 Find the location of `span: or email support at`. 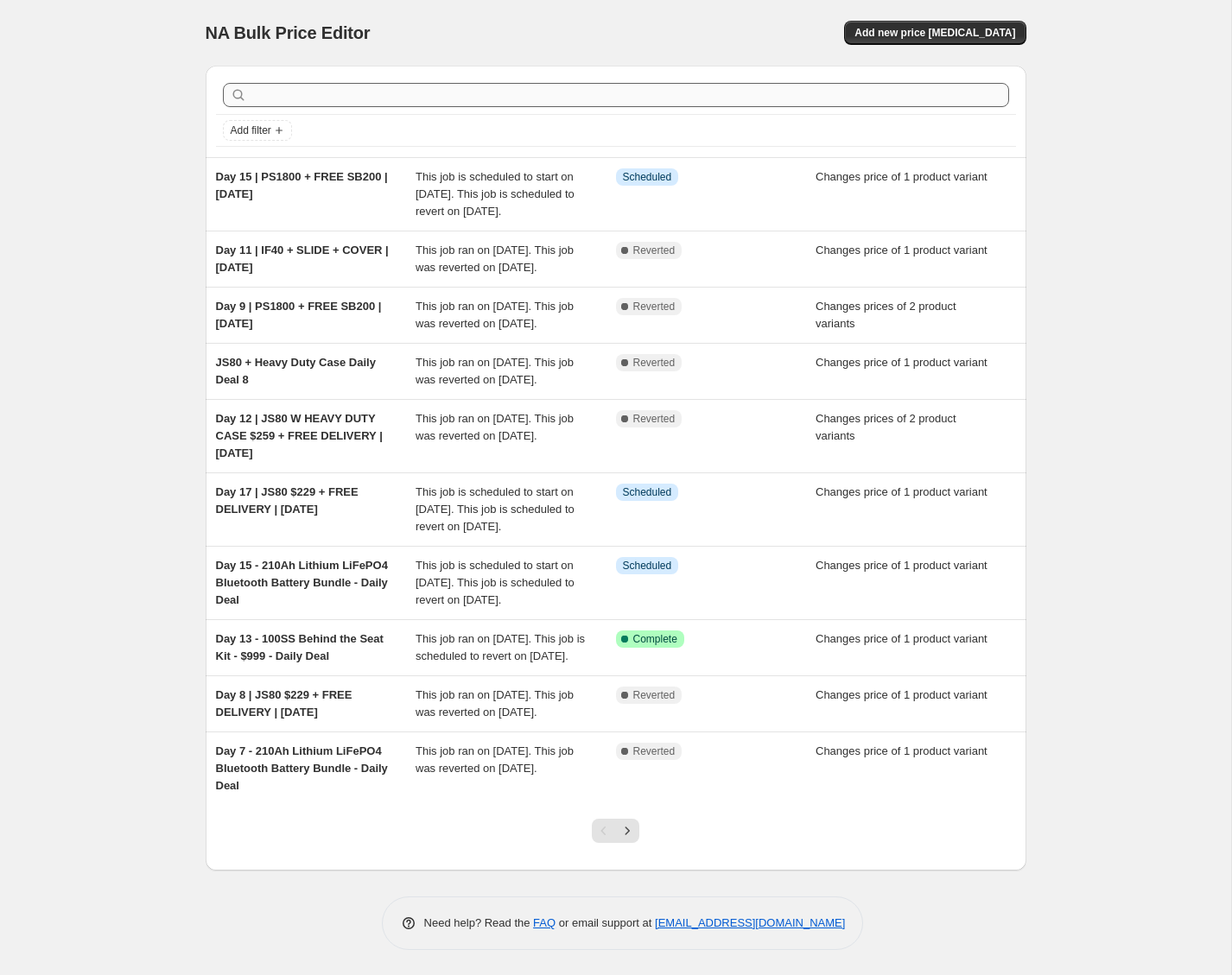

span: or email support at is located at coordinates (605, 922).